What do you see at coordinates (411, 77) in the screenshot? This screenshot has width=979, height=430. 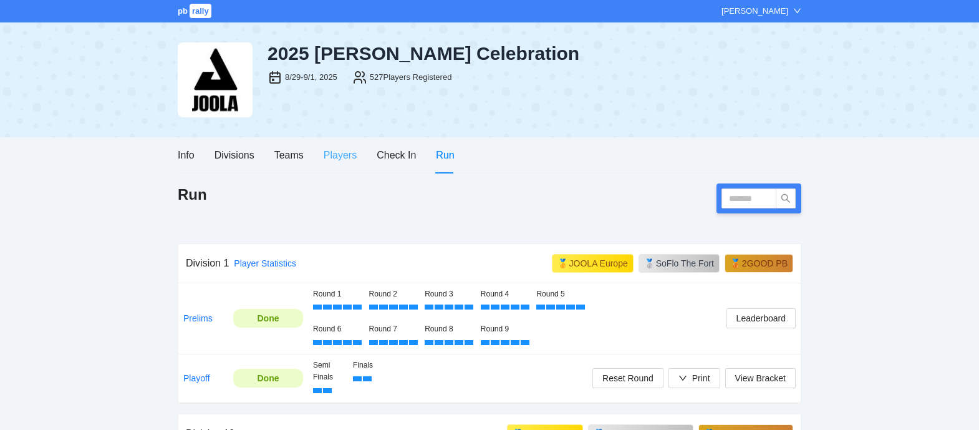 I see `div: 527 Players Registered` at bounding box center [411, 77].